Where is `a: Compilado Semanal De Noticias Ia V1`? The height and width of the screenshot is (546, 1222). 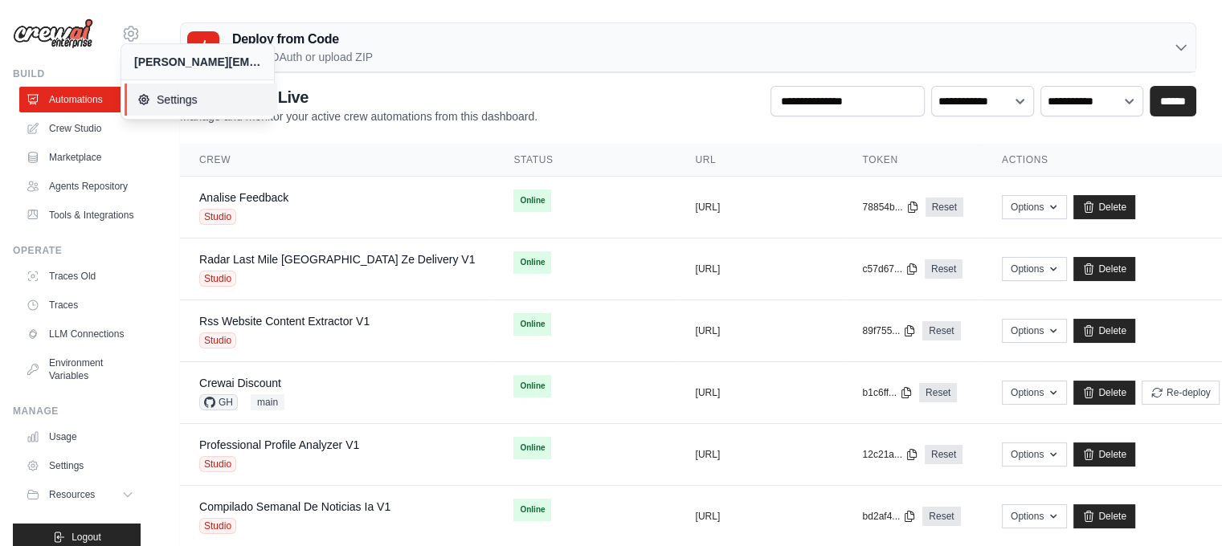 a: Compilado Semanal De Noticias Ia V1 is located at coordinates (295, 507).